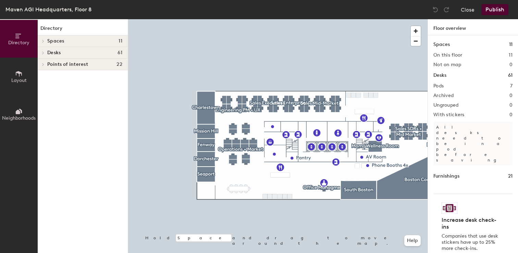 The height and width of the screenshot is (253, 518). Describe the element at coordinates (120, 41) in the screenshot. I see `span: 11` at that location.